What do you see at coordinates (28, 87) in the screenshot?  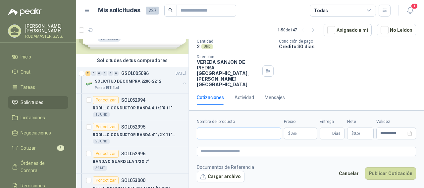 I see `span: Tareas` at bounding box center [28, 87].